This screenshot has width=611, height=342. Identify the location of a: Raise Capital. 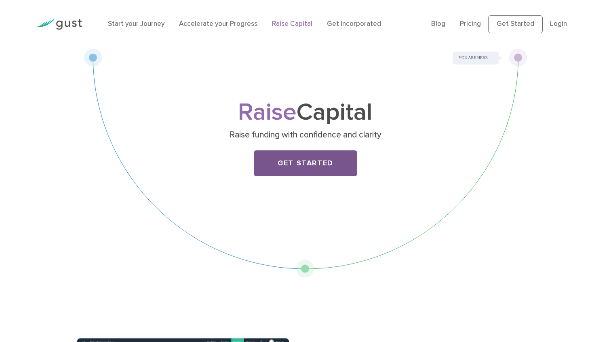
(292, 24).